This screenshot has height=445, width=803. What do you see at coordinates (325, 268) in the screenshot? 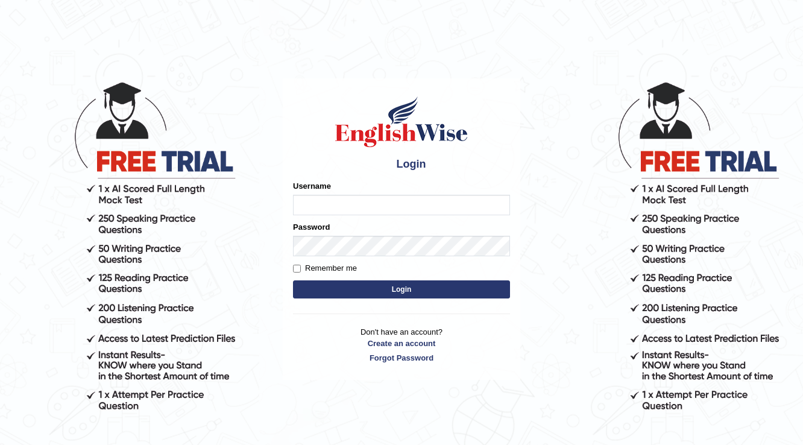
I see `label: Remember me` at bounding box center [325, 268].